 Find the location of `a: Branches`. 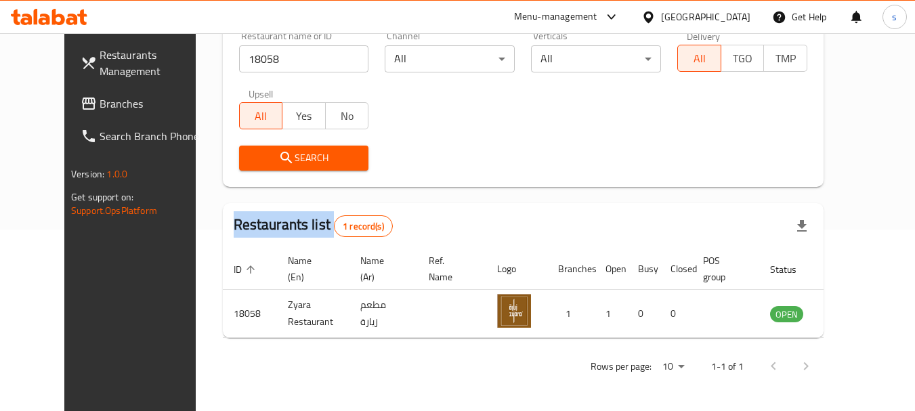

a: Branches is located at coordinates (144, 104).